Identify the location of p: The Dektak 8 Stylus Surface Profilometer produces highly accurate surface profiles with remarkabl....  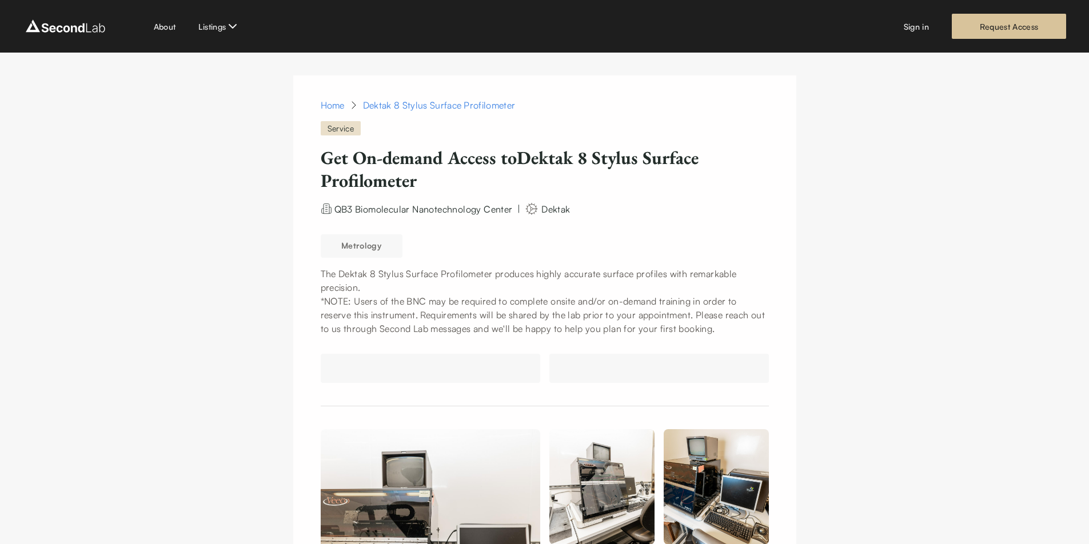
(545, 281).